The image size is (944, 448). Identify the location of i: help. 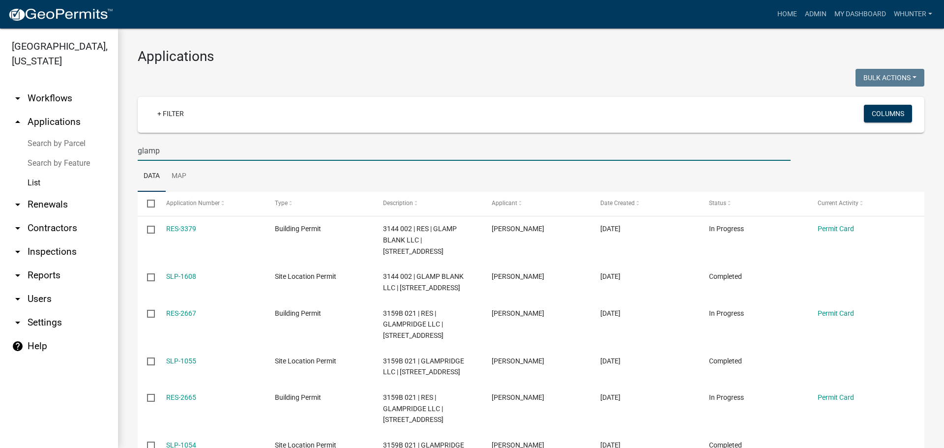
(18, 346).